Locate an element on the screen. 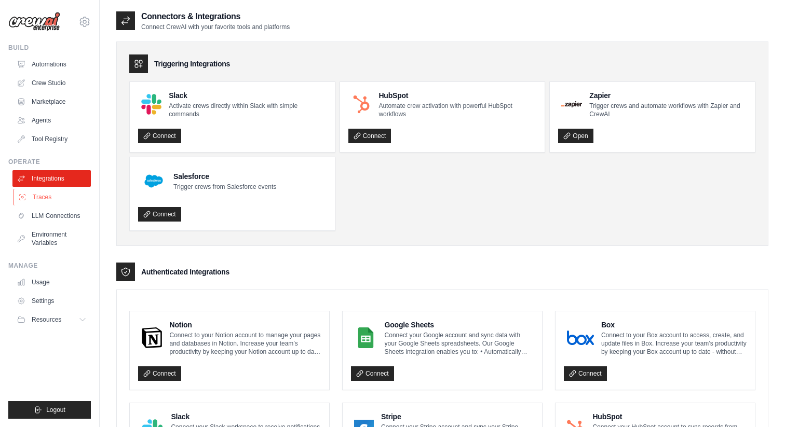  p: Automate crew activation with powerful HubSpot workflows is located at coordinates (458, 110).